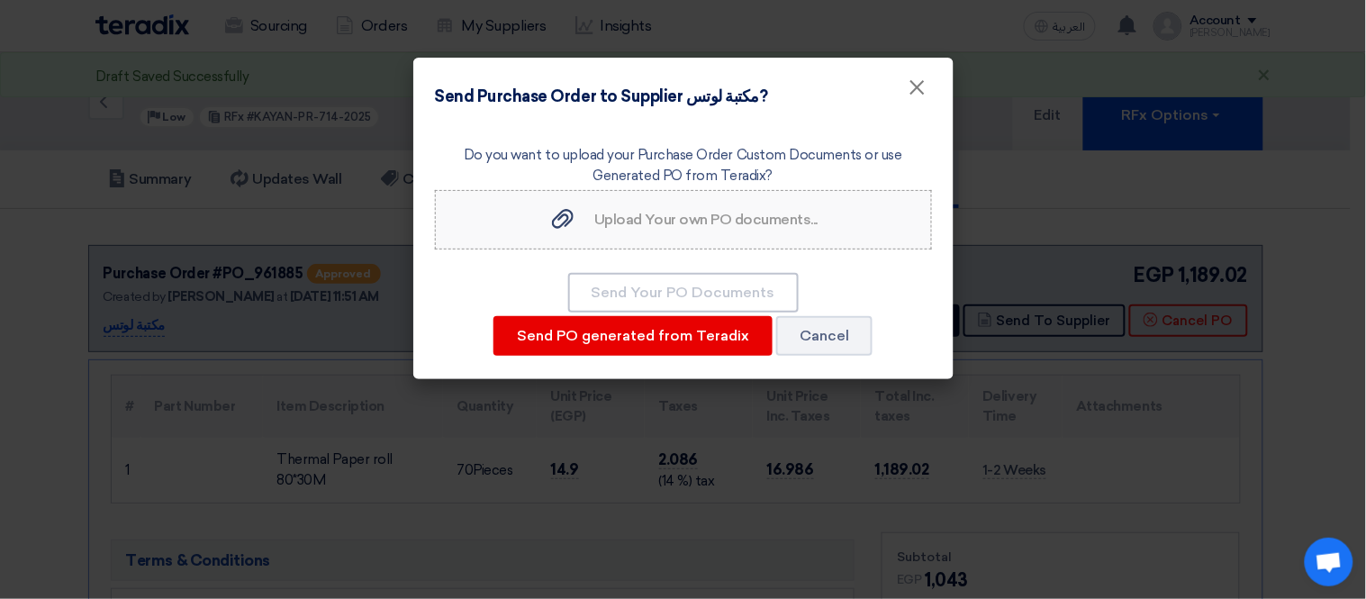 This screenshot has height=599, width=1366. Describe the element at coordinates (1329, 562) in the screenshot. I see `a: Open chat` at that location.